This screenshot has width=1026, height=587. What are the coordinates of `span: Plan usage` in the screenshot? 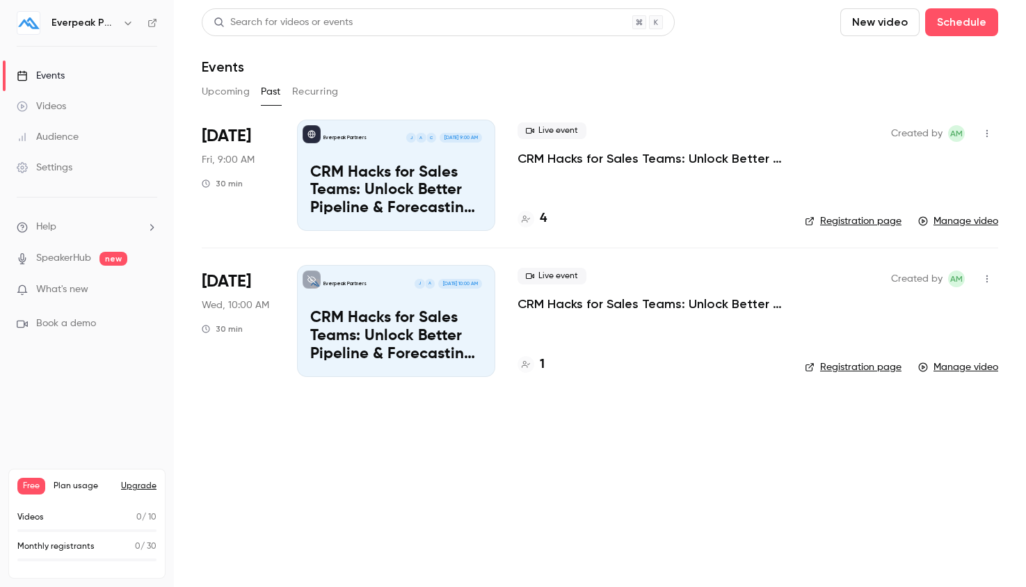 It's located at (83, 486).